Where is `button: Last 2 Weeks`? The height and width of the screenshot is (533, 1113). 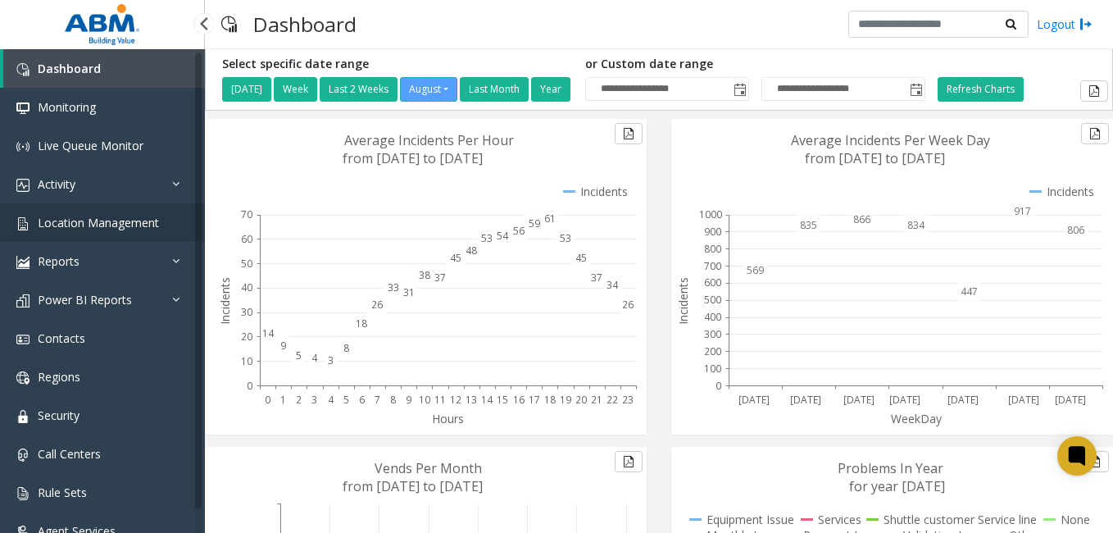
button: Last 2 Weeks is located at coordinates (358, 89).